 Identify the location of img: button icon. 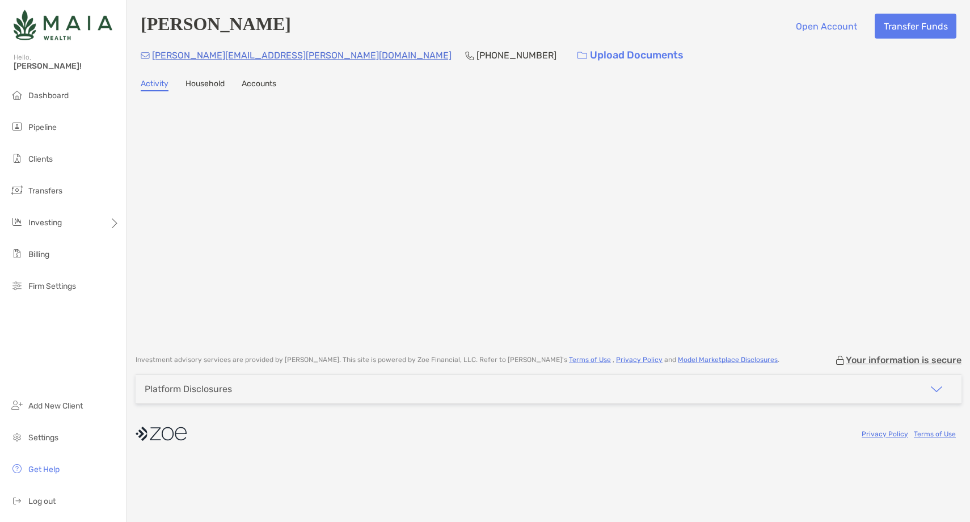
(582, 56).